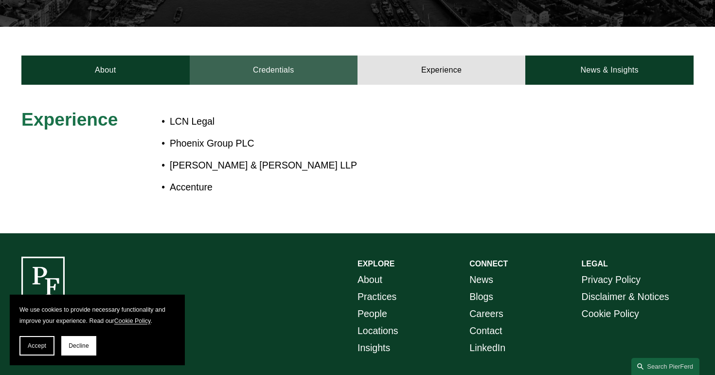  Describe the element at coordinates (37, 345) in the screenshot. I see `button: Accept` at that location.